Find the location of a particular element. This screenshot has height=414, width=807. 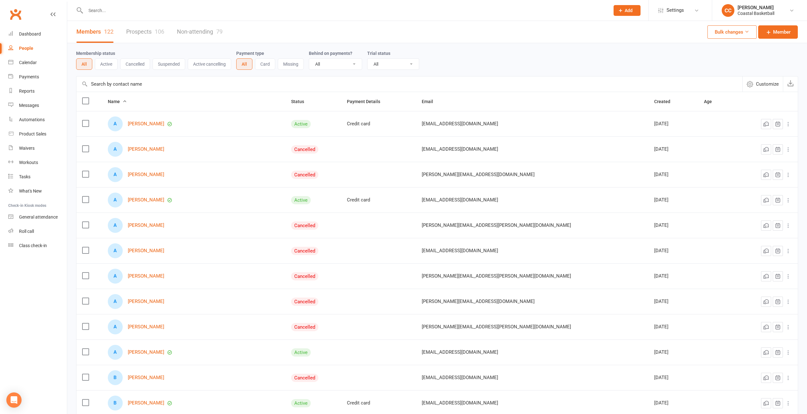

div: Open Intercom Messenger is located at coordinates (14, 400).